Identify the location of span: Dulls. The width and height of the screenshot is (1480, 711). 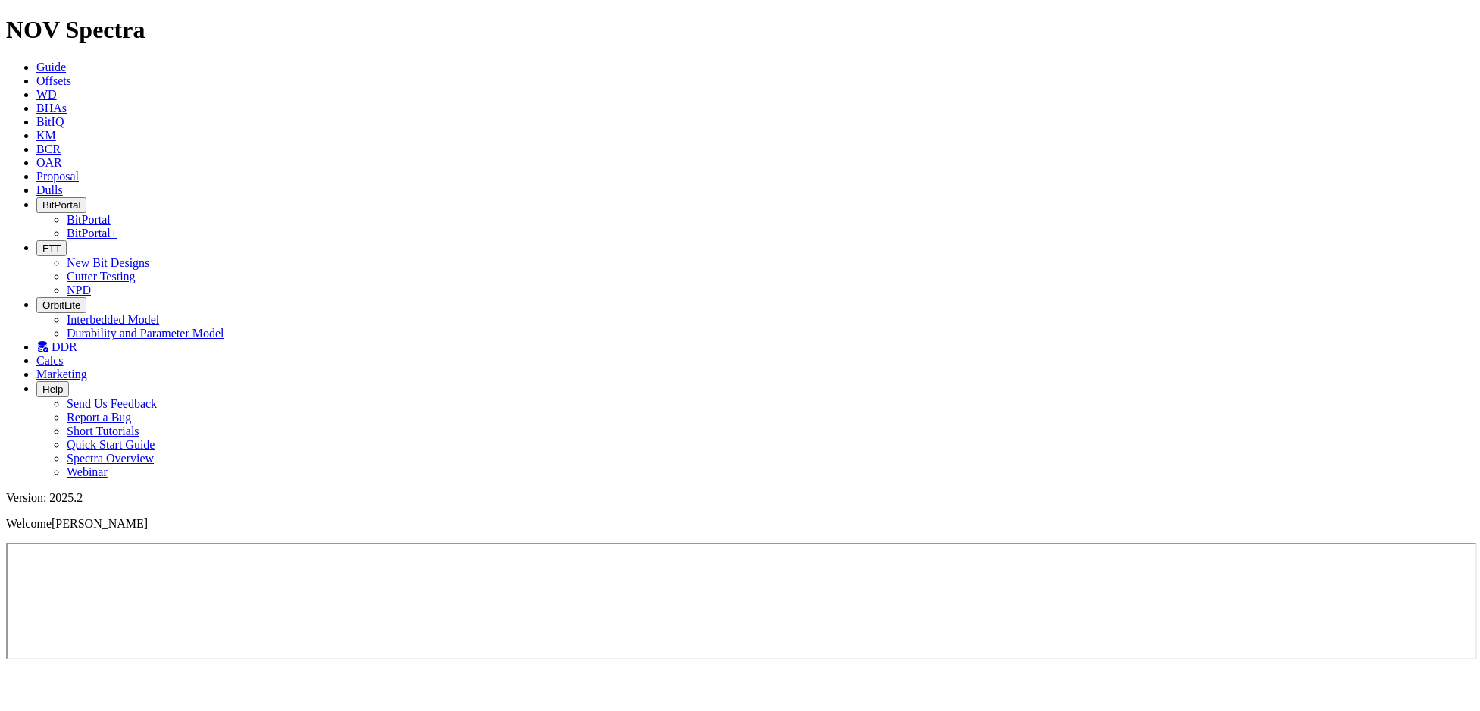
(49, 189).